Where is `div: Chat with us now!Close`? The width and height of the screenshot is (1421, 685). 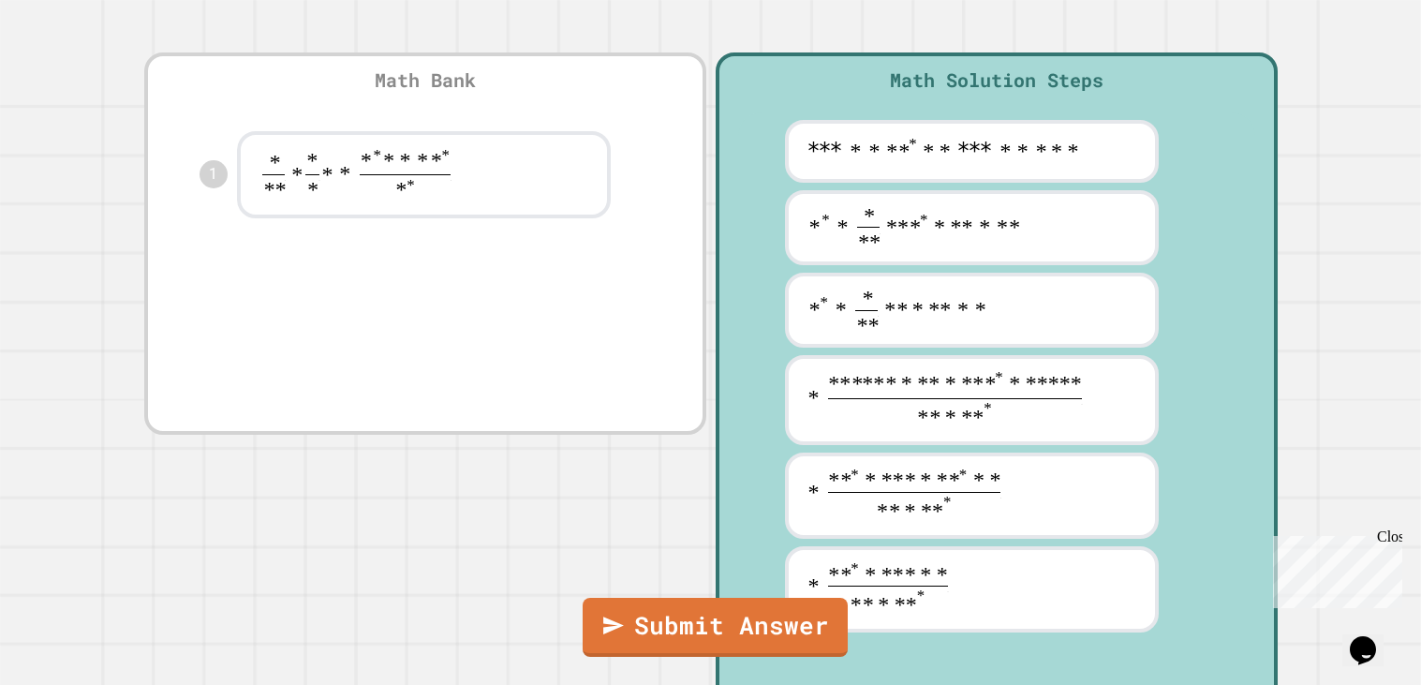
div: Chat with us now!Close is located at coordinates (68, 63).